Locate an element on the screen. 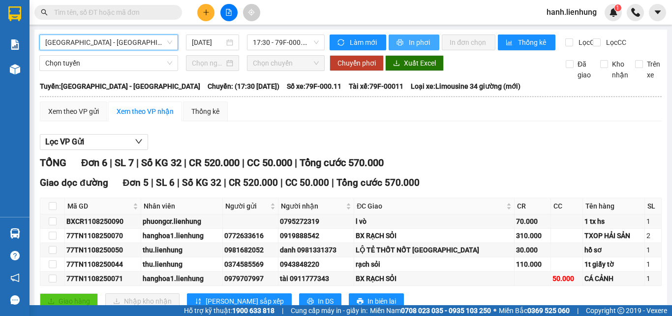 This screenshot has height=316, width=672. sup: 1 is located at coordinates (618, 8).